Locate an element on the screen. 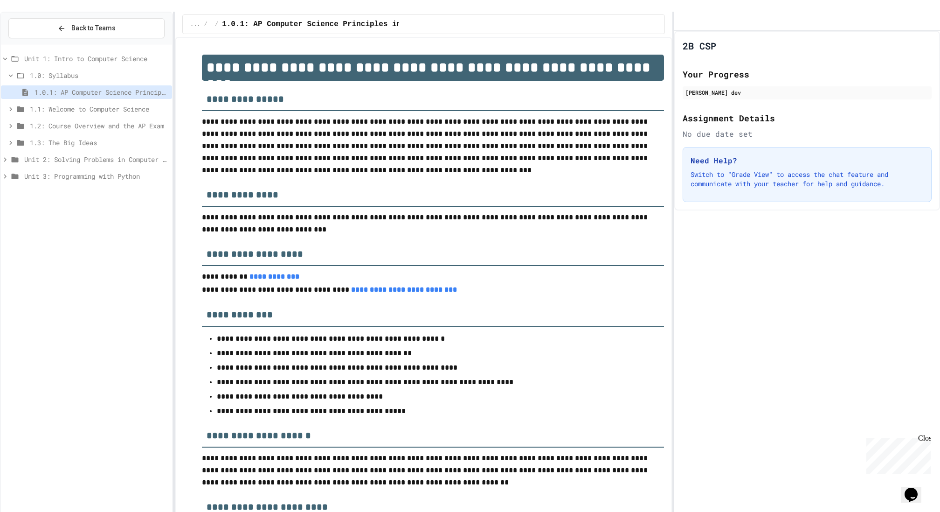  h2: Your Progress is located at coordinates (807, 74).